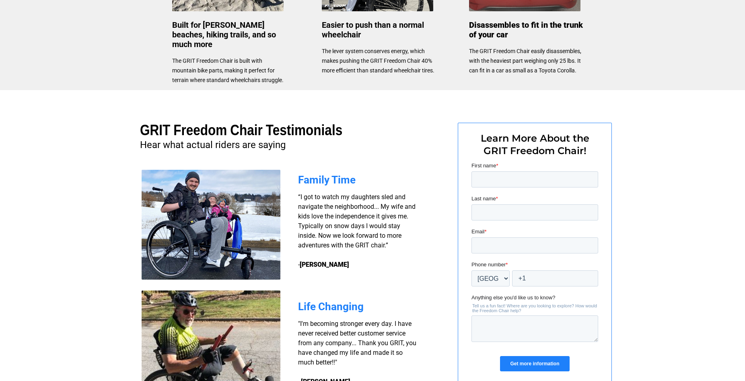 The width and height of the screenshot is (745, 381). I want to click on span: Family Time, so click(327, 180).